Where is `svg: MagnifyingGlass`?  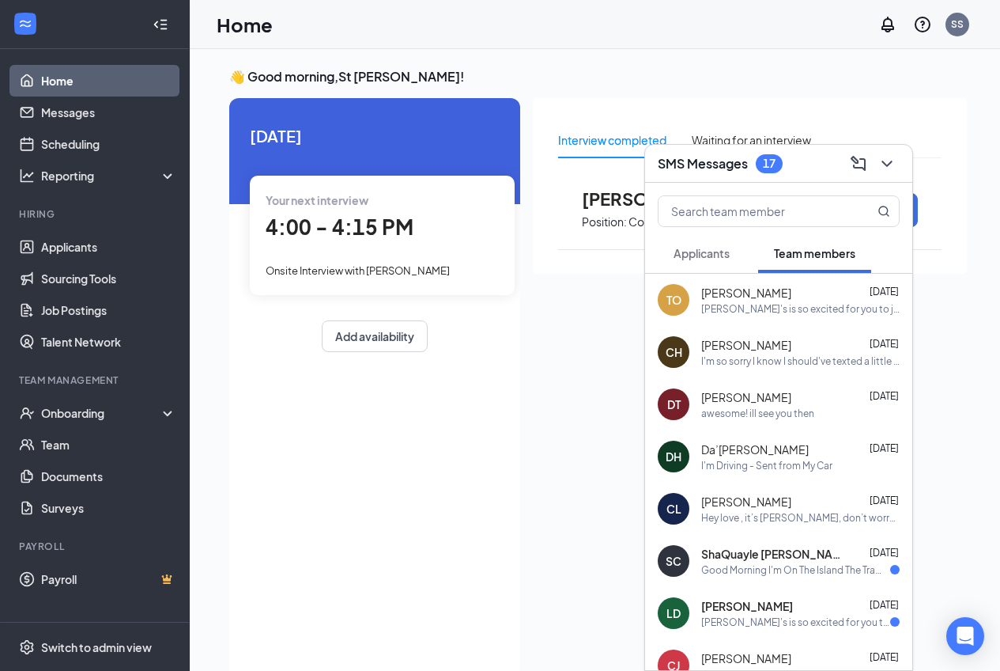
svg: MagnifyingGlass is located at coordinates (884, 211).